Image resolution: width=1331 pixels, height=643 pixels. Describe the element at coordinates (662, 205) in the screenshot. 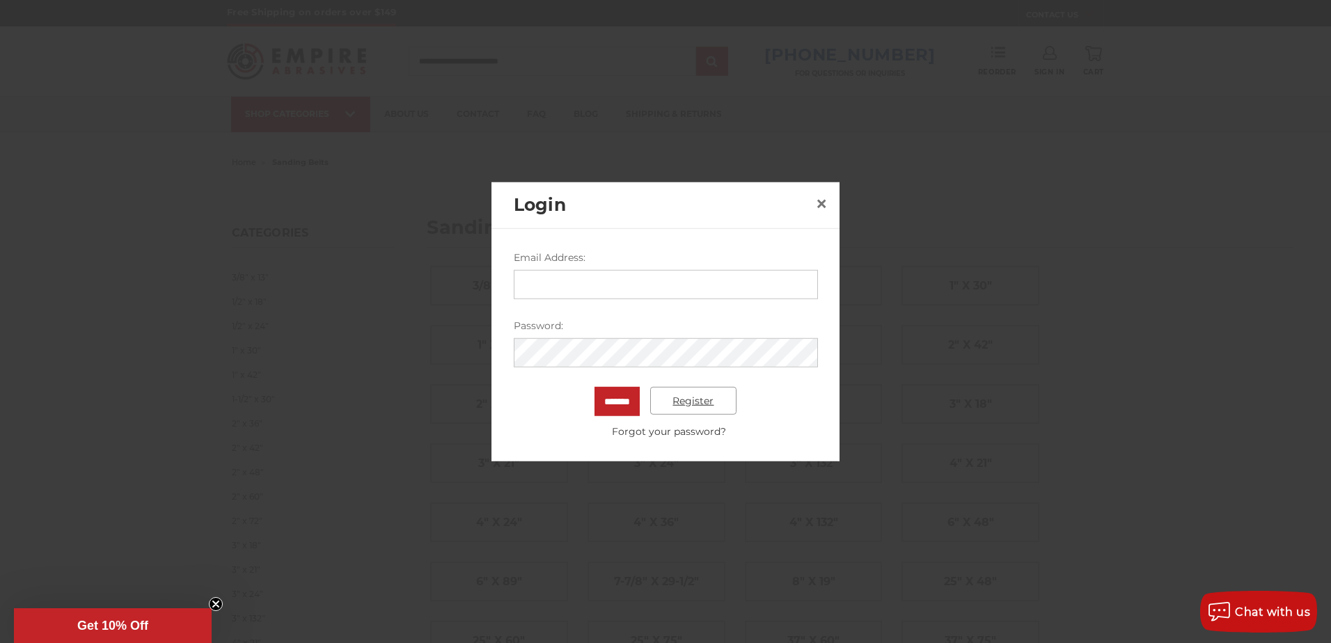

I see `h2: Login` at that location.